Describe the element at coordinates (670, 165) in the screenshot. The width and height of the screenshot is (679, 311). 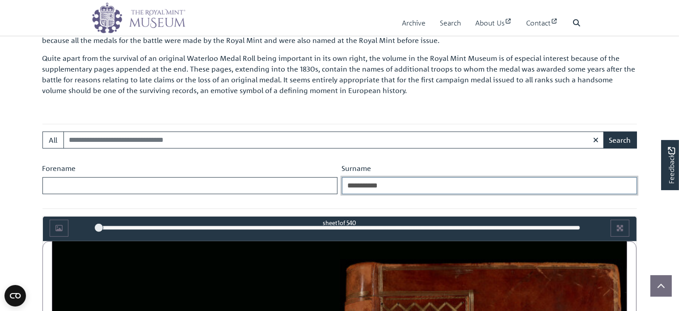
I see `a: Would you like to provide feedback?` at that location.